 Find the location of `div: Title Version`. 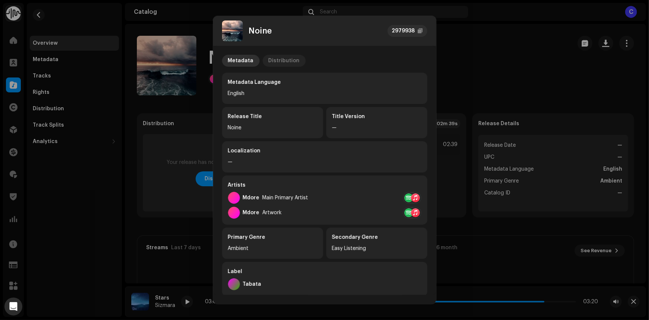

div: Title Version is located at coordinates (377, 116).